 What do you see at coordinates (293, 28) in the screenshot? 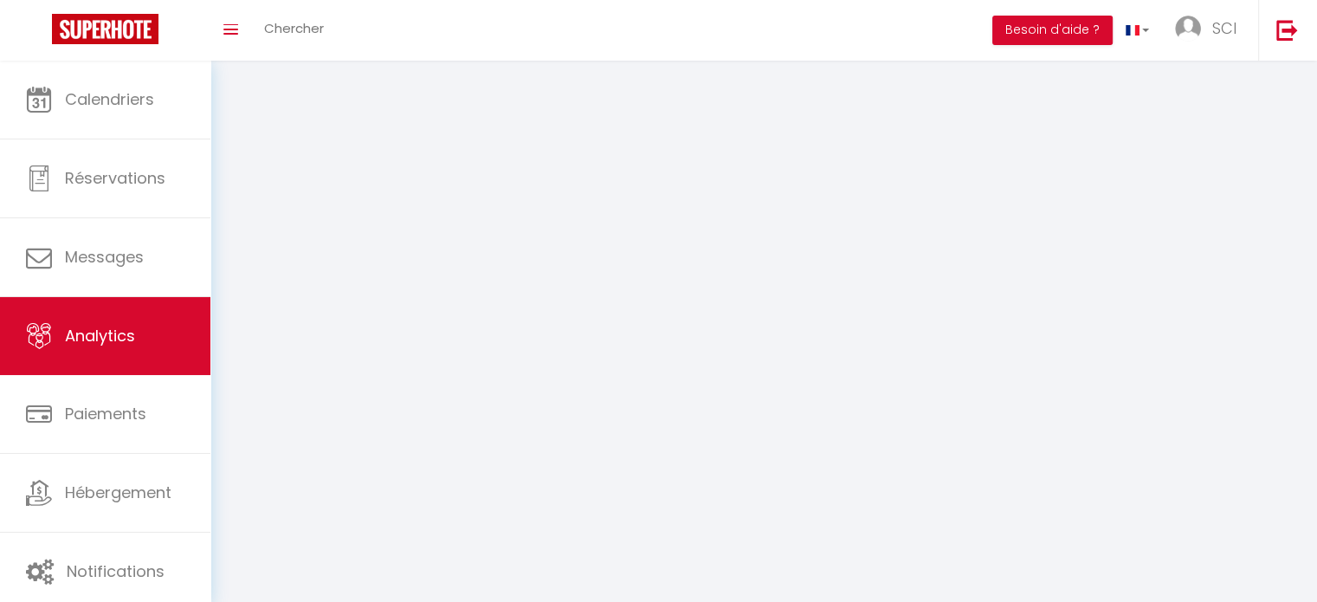
I see `span: Chercher` at bounding box center [293, 28].